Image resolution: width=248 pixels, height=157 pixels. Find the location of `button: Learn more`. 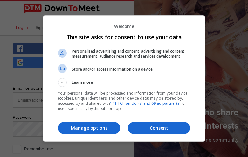

button: Learn more is located at coordinates (124, 82).